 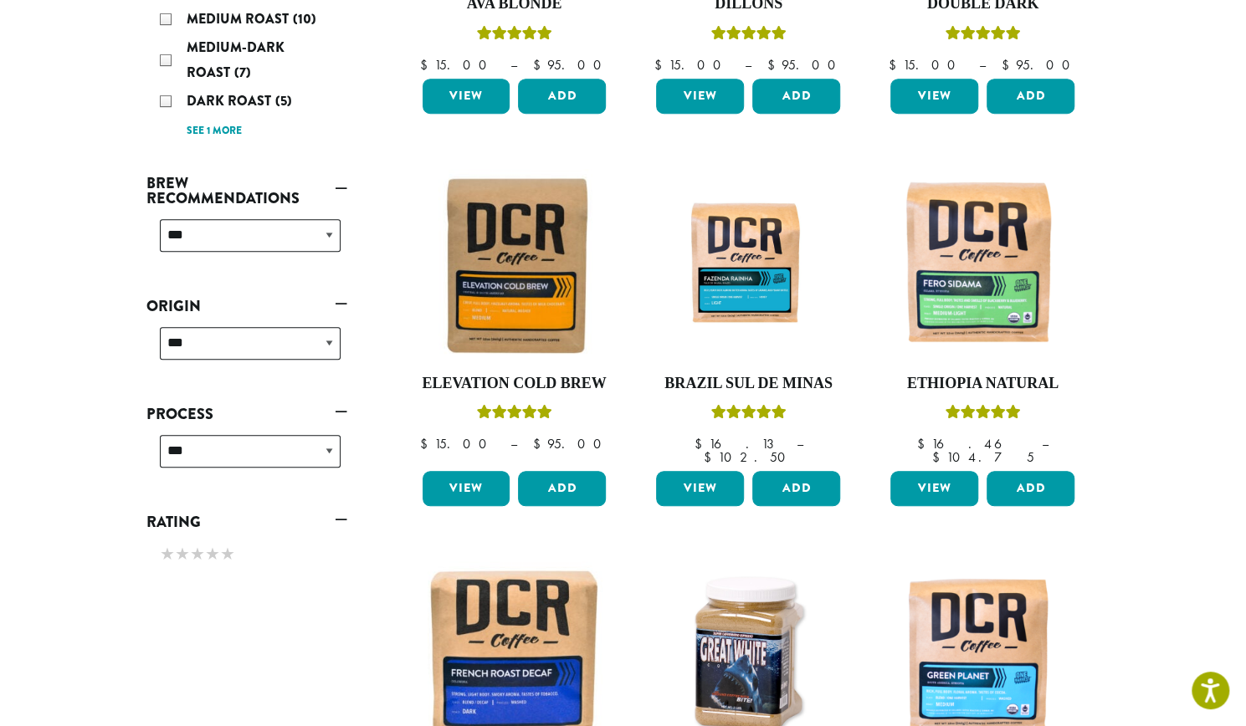 What do you see at coordinates (982, 317) in the screenshot?
I see `a: Ethiopia NaturalRated 5.00 out of 5` at bounding box center [982, 317].